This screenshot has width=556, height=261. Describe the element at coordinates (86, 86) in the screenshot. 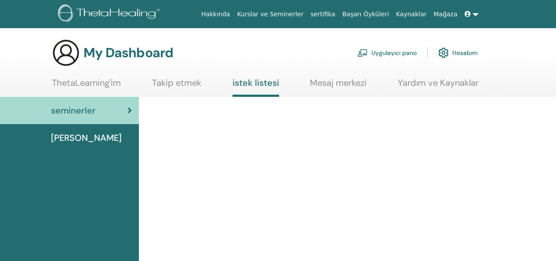

I see `a: ThetaLearning'im` at that location.